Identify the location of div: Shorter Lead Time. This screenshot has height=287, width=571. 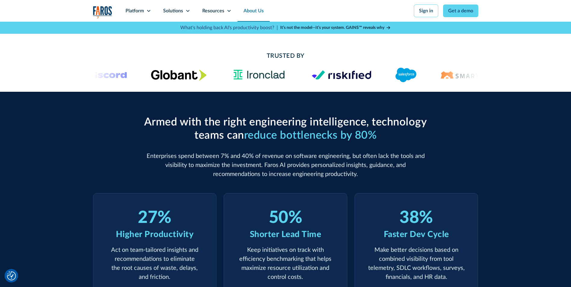
(285, 234).